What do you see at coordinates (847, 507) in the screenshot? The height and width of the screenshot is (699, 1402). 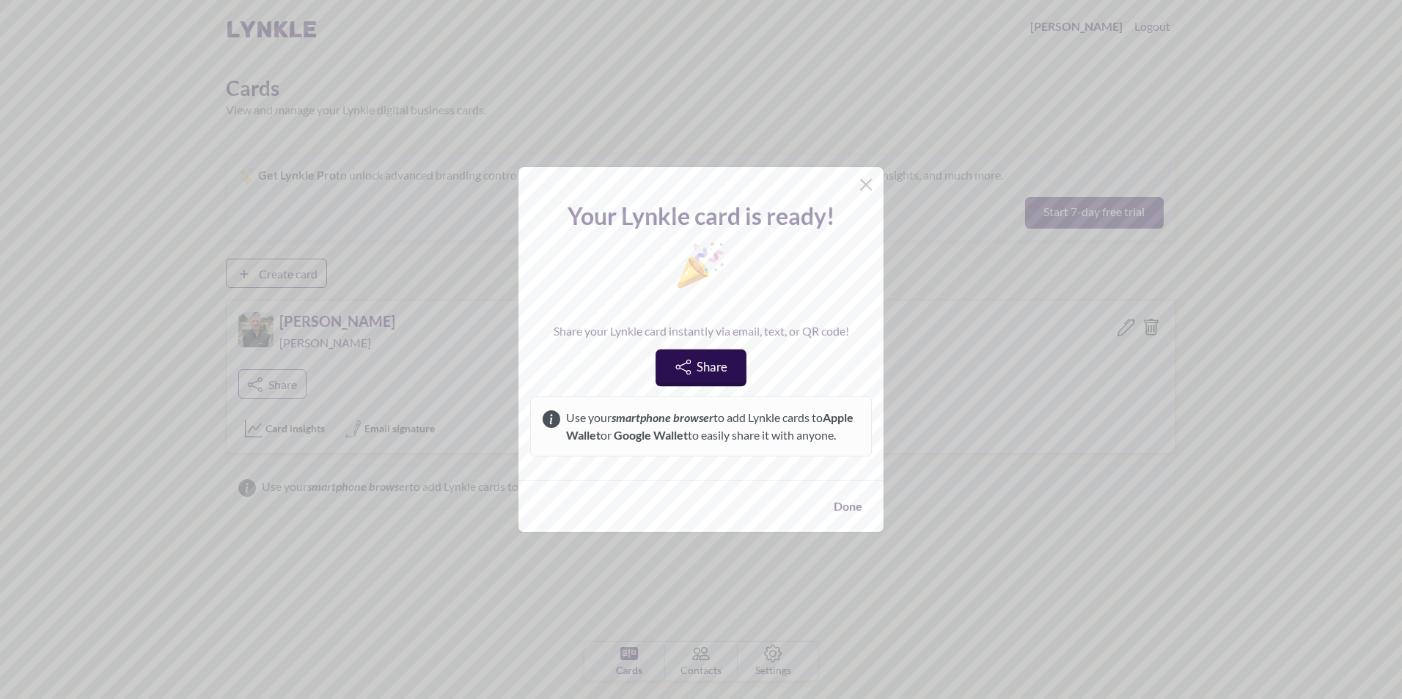 I see `button: Done` at bounding box center [847, 507].